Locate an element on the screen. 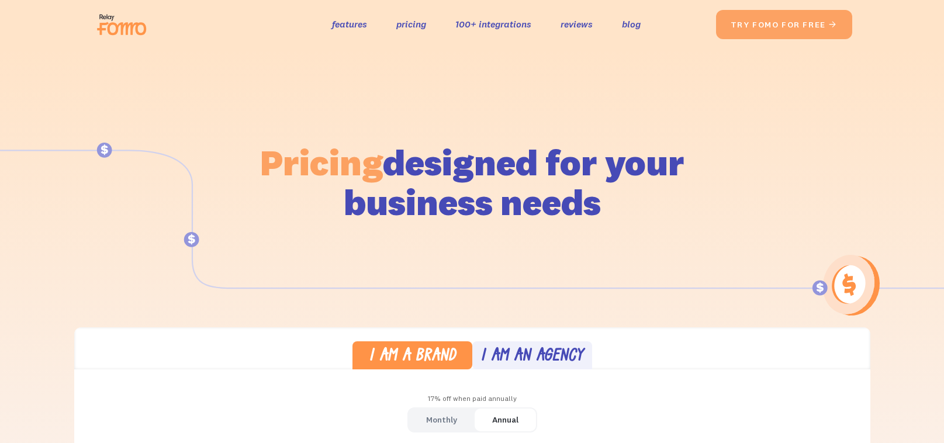 This screenshot has height=443, width=944. a: blog is located at coordinates (631, 24).